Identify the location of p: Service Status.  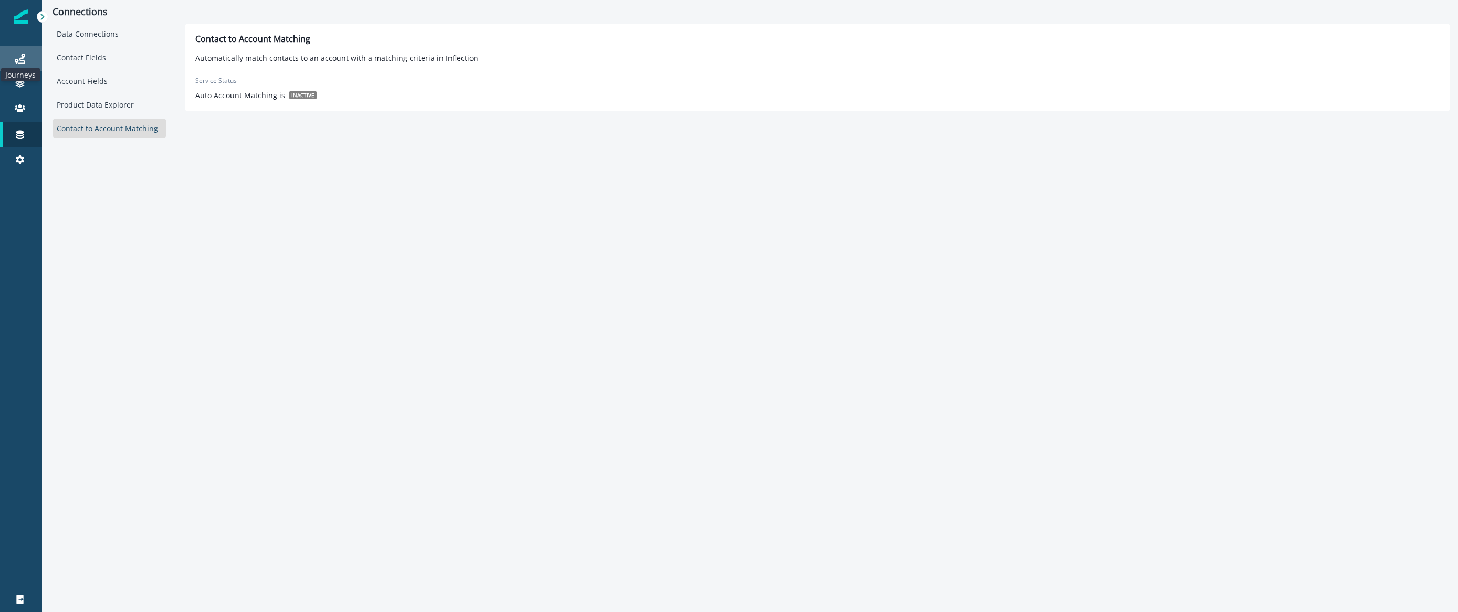
(216, 77).